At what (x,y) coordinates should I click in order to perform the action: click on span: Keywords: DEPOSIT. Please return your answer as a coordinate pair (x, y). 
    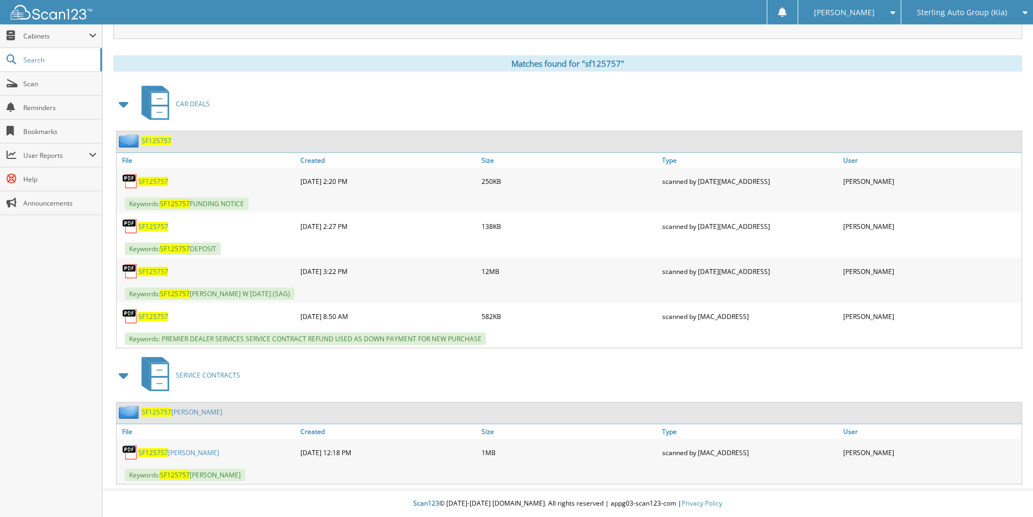
    Looking at the image, I should click on (173, 248).